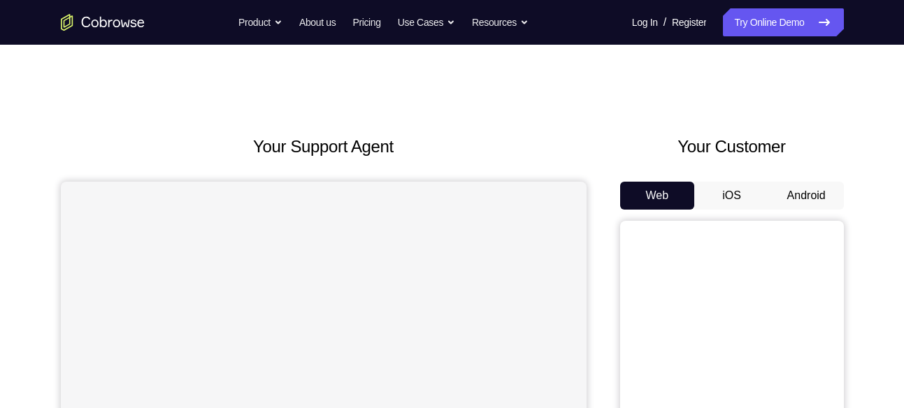 The width and height of the screenshot is (904, 408). What do you see at coordinates (324, 147) in the screenshot?
I see `h2: Your Support Agent` at bounding box center [324, 147].